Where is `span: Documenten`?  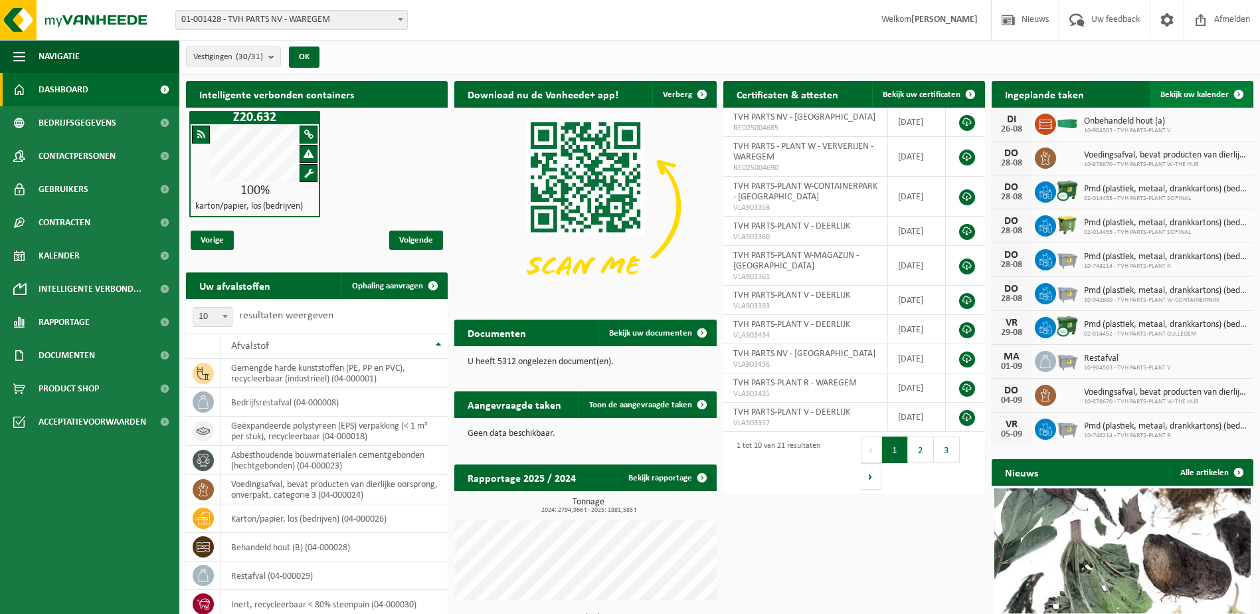
span: Documenten is located at coordinates (66, 355).